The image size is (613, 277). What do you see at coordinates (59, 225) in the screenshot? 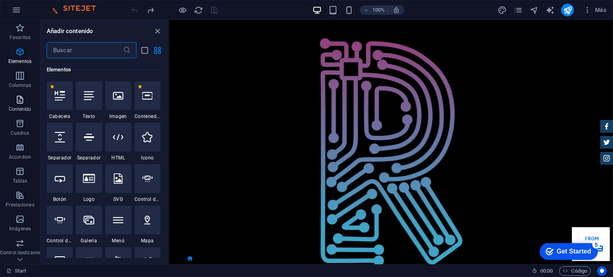
I see `div: Control deslizante` at bounding box center [59, 225].